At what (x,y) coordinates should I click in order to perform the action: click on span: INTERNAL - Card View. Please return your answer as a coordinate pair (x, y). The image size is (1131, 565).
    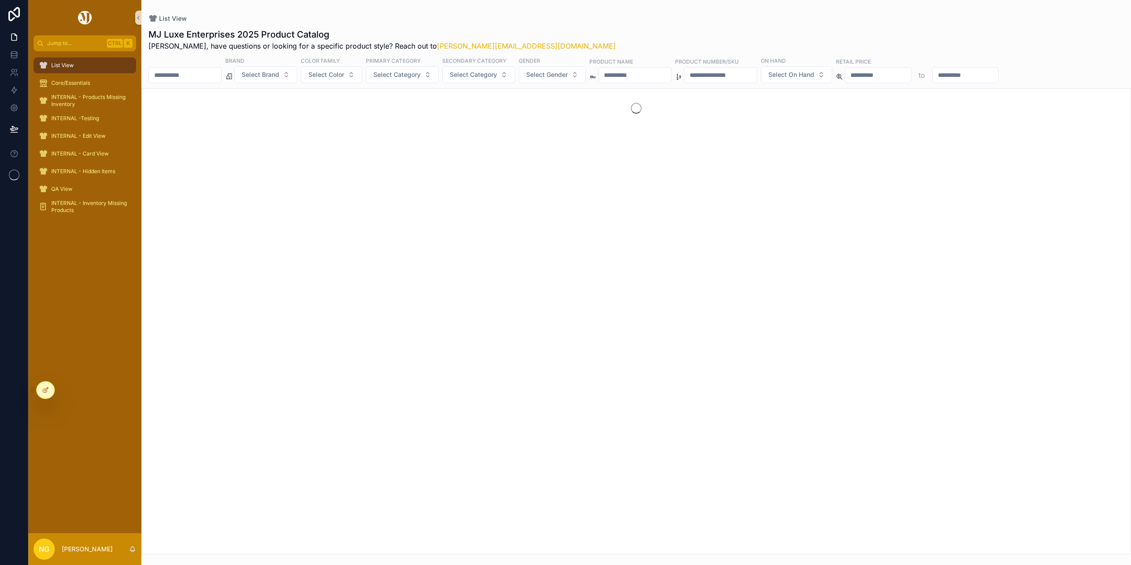
    Looking at the image, I should click on (80, 154).